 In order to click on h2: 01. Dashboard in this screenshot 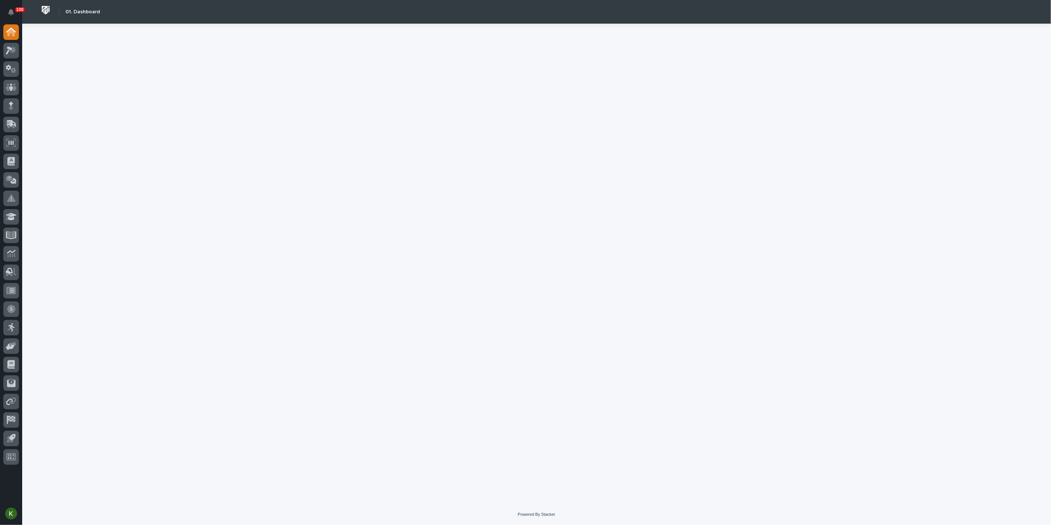, I will do `click(82, 12)`.